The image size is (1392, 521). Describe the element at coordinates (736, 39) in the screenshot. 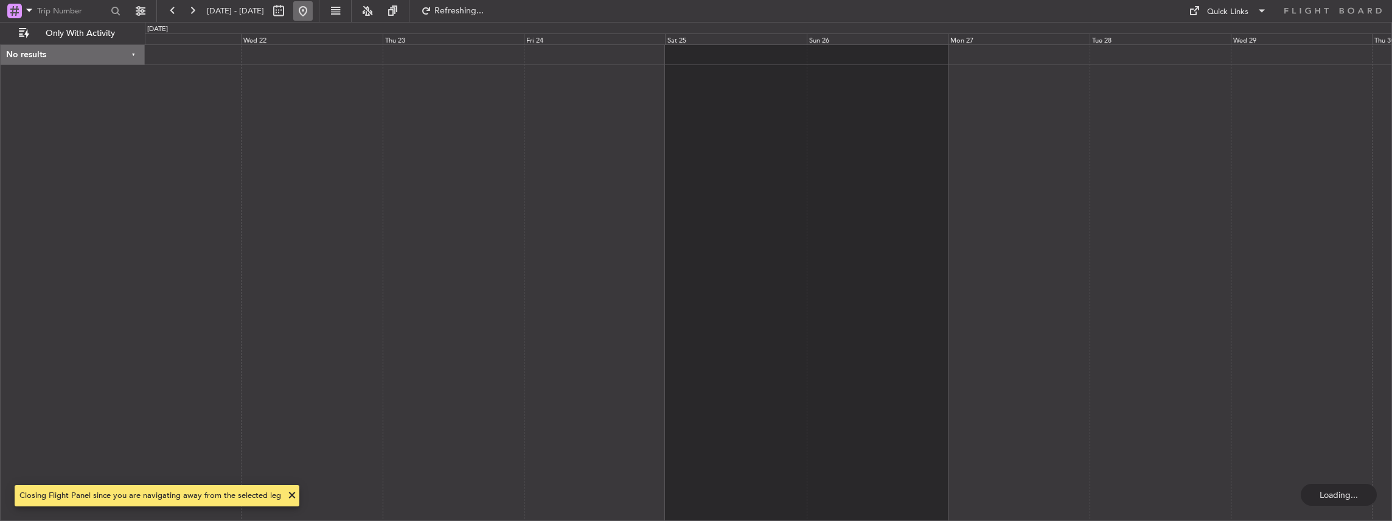

I see `div: Sat 25` at that location.